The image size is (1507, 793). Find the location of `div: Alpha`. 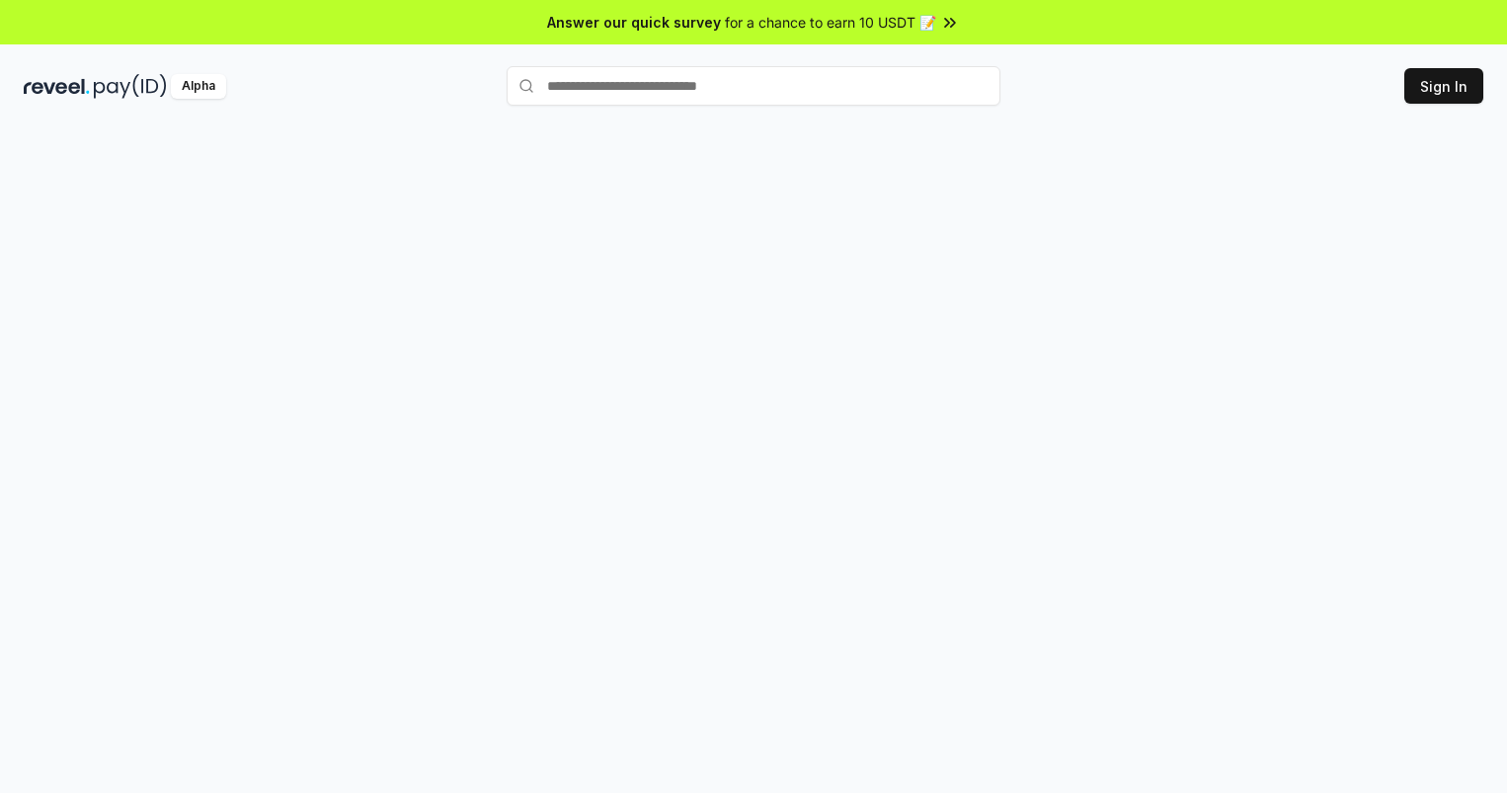

div: Alpha is located at coordinates (198, 86).